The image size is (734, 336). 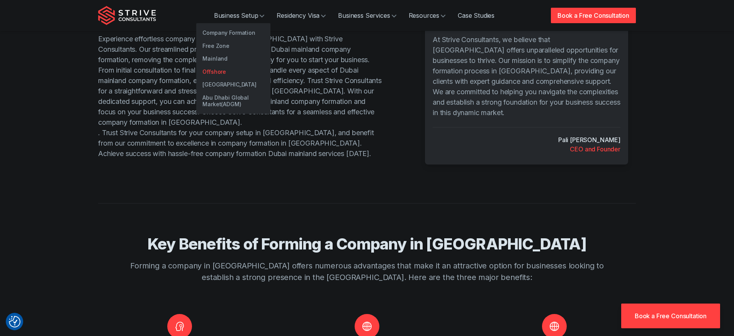 I want to click on a: Business Services, so click(x=367, y=15).